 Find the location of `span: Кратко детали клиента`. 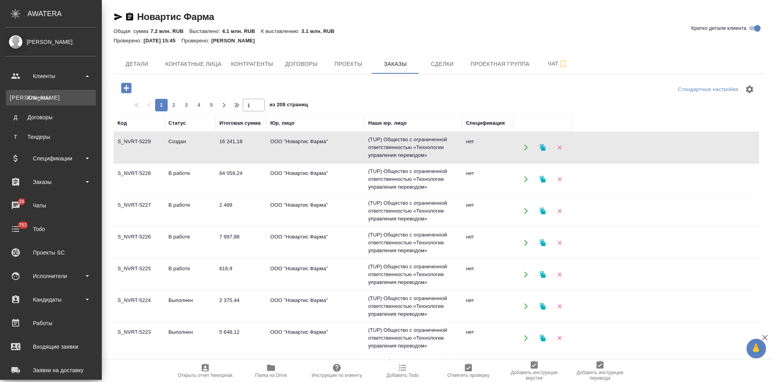

span: Кратко детали клиента is located at coordinates (719, 28).